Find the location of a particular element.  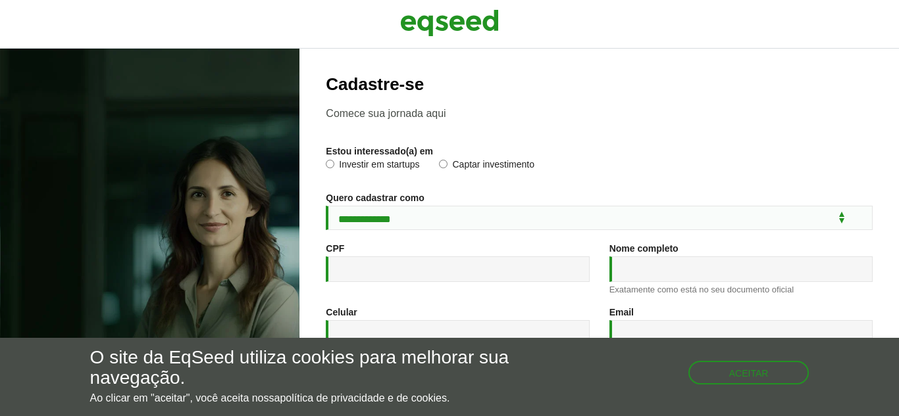

input: Investir em startups is located at coordinates (330, 164).